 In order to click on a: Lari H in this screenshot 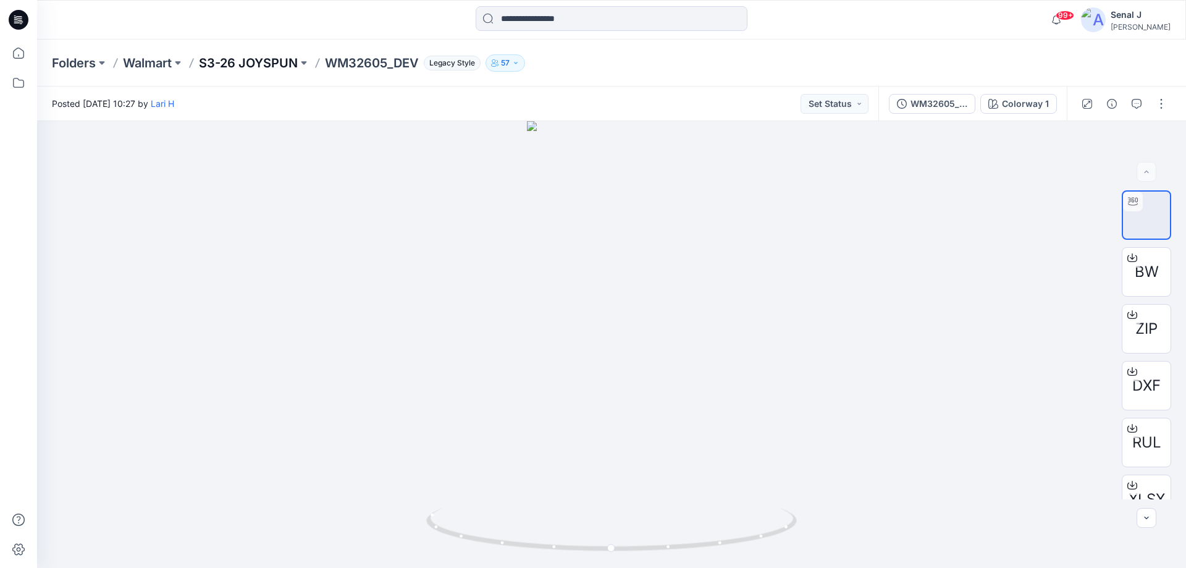, I will do `click(162, 103)`.